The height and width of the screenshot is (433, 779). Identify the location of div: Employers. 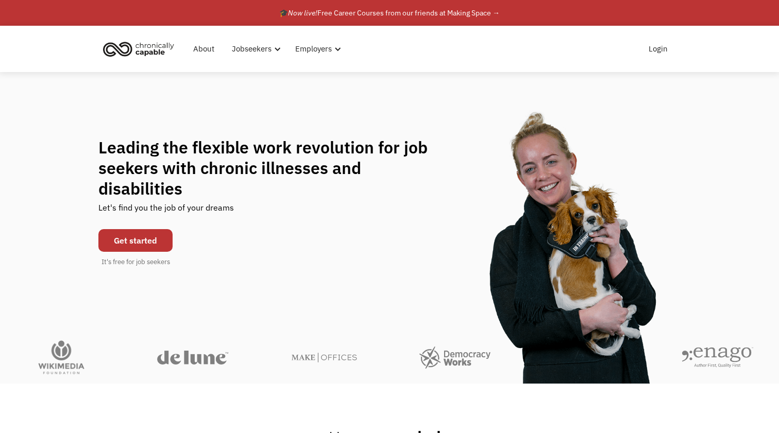
(313, 49).